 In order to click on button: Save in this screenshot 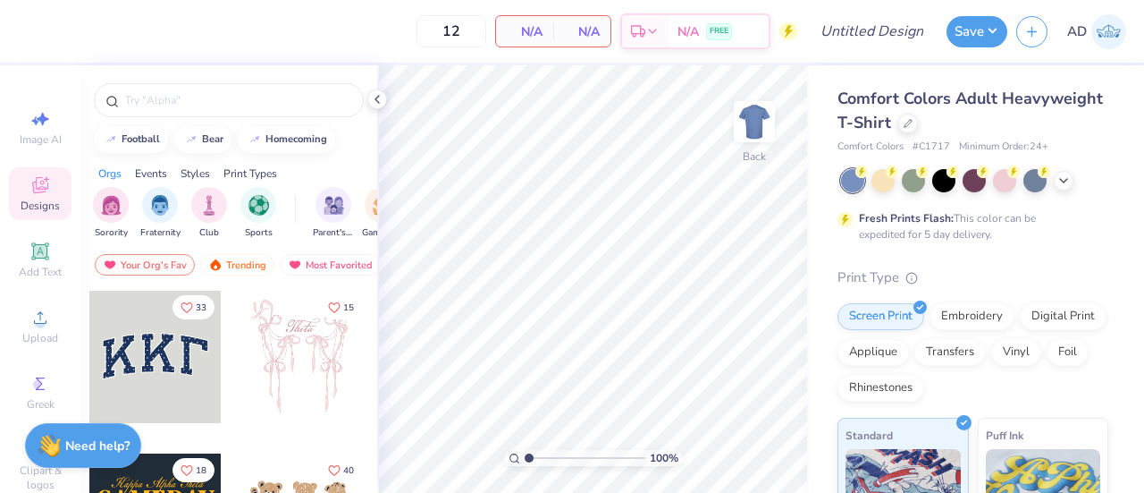, I will do `click(977, 31)`.